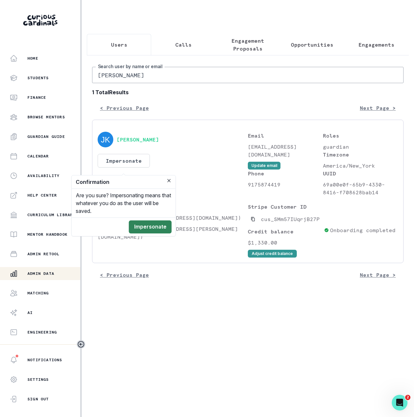 The width and height of the screenshot is (414, 417). What do you see at coordinates (47, 235) in the screenshot?
I see `p: Mentor Handbook` at bounding box center [47, 235].